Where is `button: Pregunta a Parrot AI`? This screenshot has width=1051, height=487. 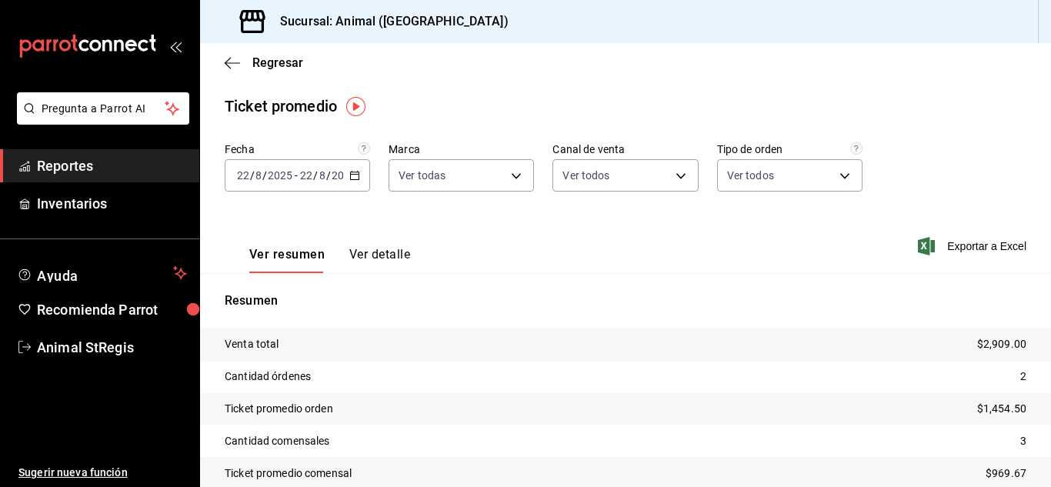
button: Pregunta a Parrot AI is located at coordinates (103, 108).